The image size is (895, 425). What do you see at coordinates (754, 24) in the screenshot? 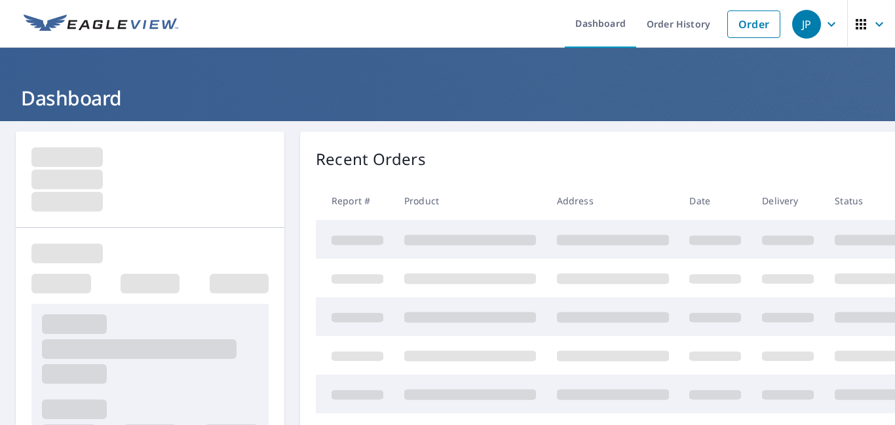
I see `a: Order` at bounding box center [754, 24].